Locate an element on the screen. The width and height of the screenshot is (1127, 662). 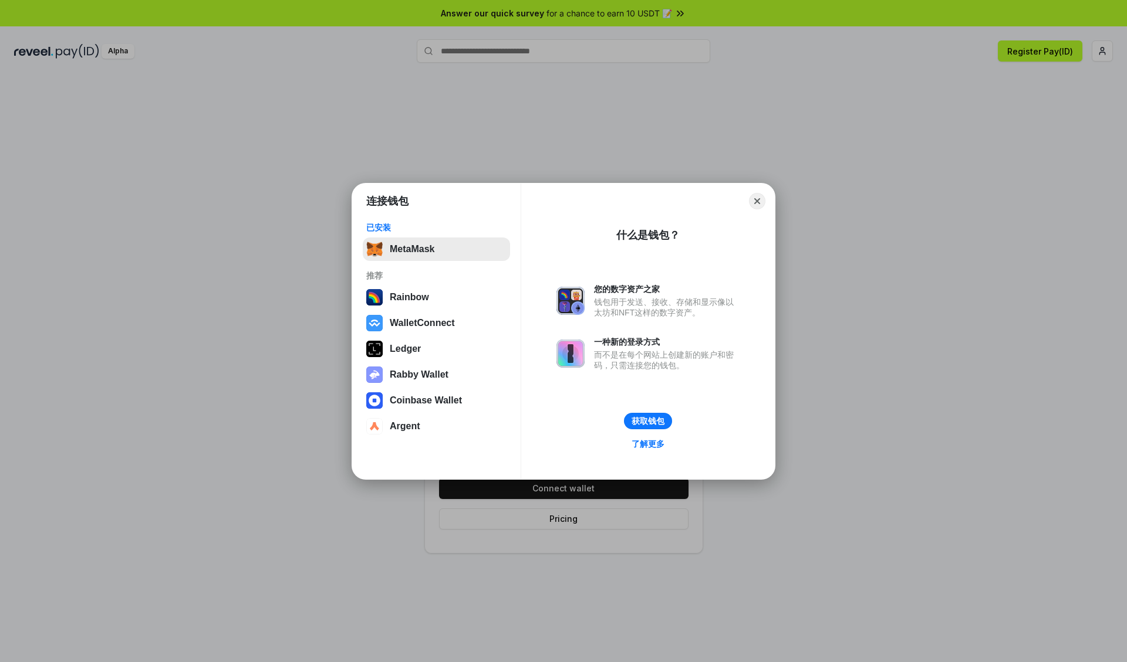
div: Rainbow is located at coordinates (409, 297).